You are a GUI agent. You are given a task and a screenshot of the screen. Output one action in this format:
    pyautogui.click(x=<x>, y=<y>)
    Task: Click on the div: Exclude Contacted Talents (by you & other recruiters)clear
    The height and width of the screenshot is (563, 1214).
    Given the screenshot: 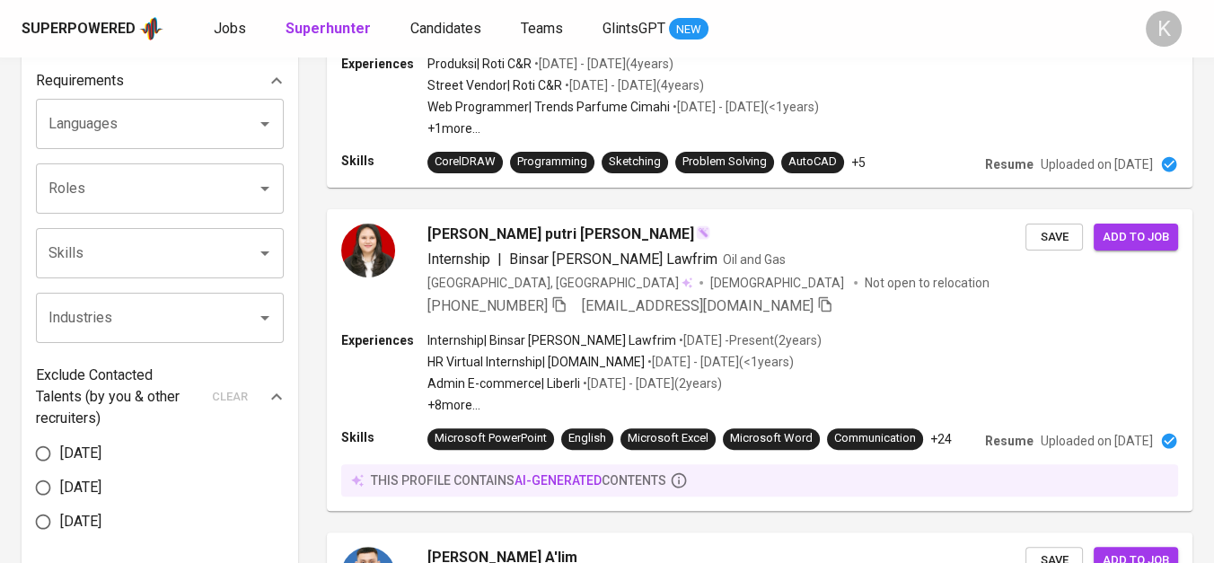 What is the action you would take?
    pyautogui.click(x=160, y=397)
    